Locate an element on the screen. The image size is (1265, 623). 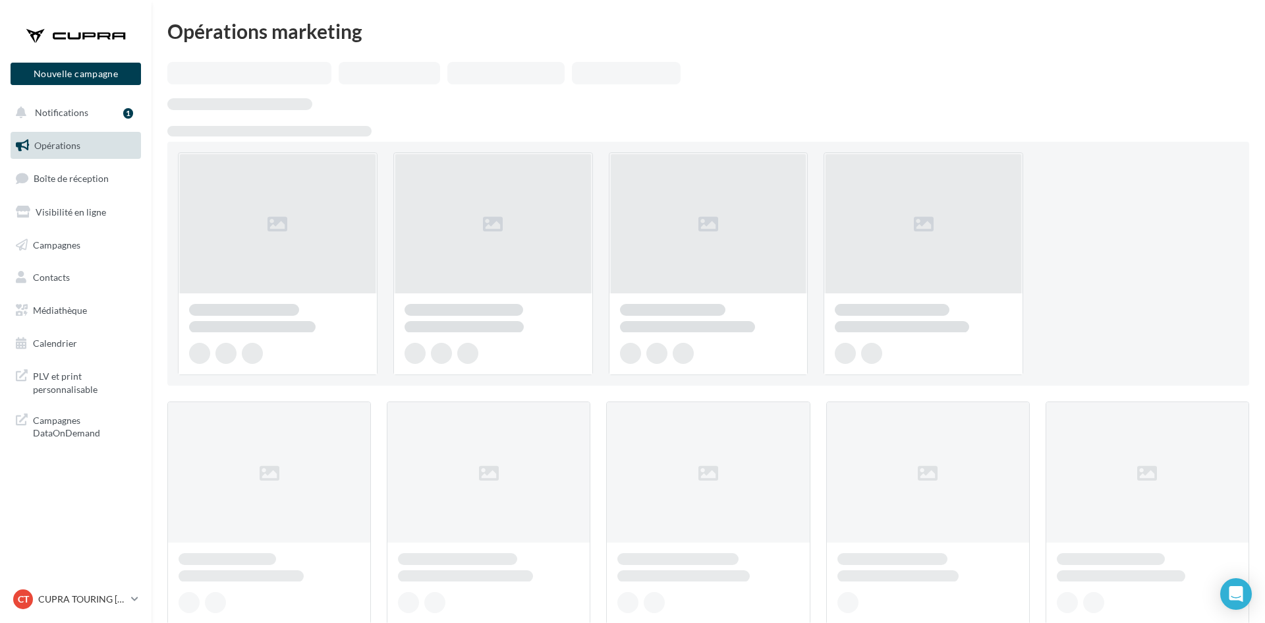
span: Calendrier is located at coordinates (55, 343).